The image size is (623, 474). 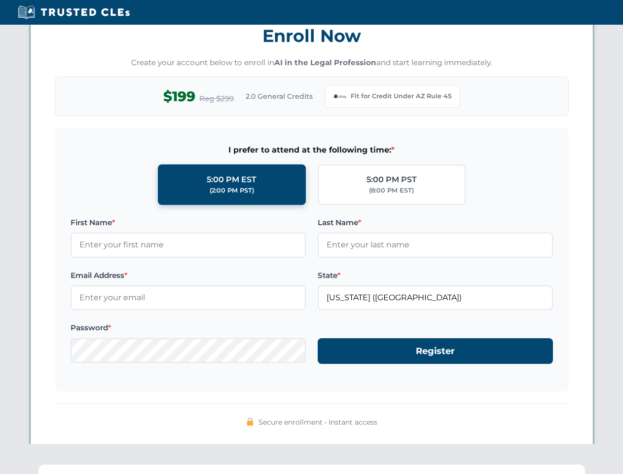 What do you see at coordinates (232, 191) in the screenshot?
I see `div: (2:00 PM PST)` at bounding box center [232, 191].